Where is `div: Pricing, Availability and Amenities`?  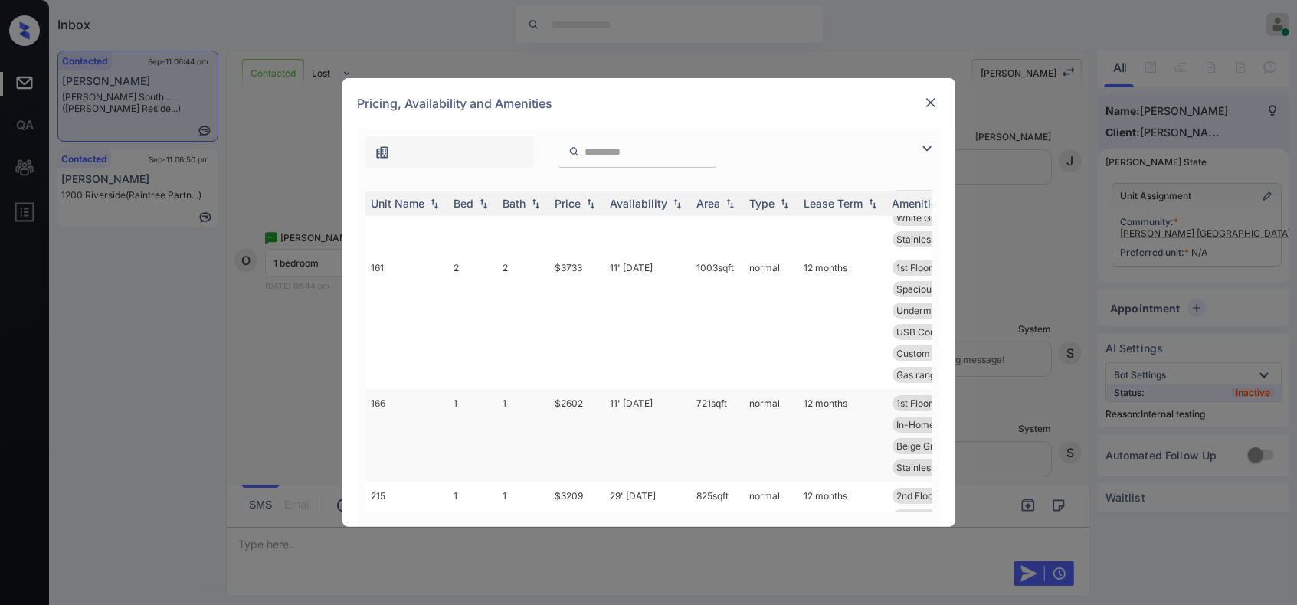
div: Pricing, Availability and Amenities is located at coordinates (649, 103).